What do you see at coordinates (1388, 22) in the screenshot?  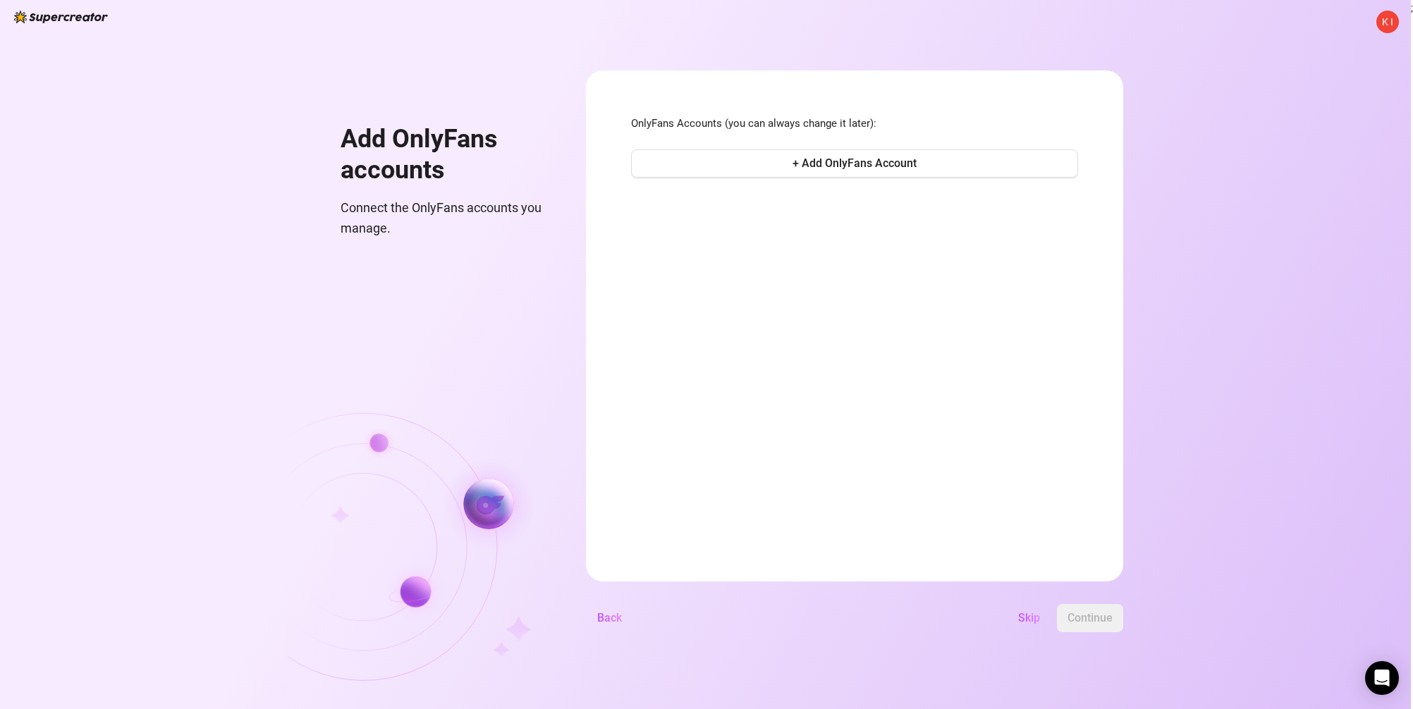 I see `span: K I` at bounding box center [1388, 22].